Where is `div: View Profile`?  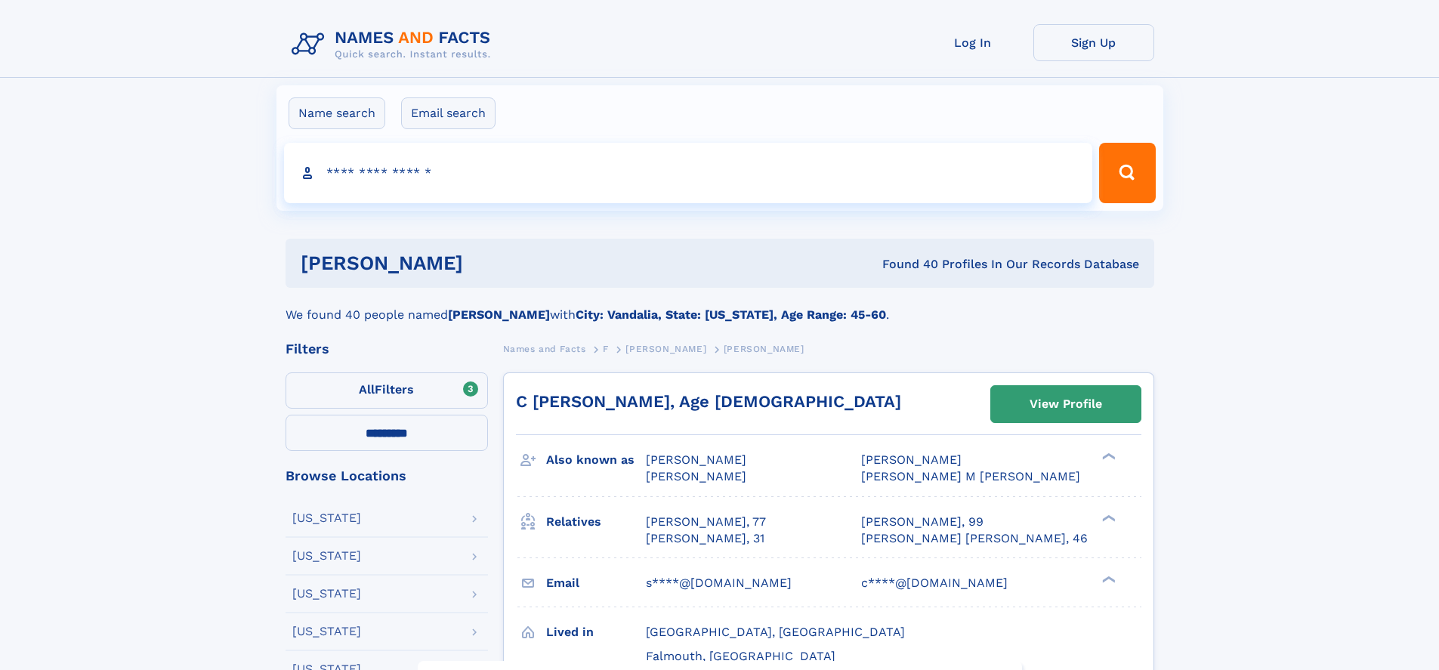 div: View Profile is located at coordinates (1066, 404).